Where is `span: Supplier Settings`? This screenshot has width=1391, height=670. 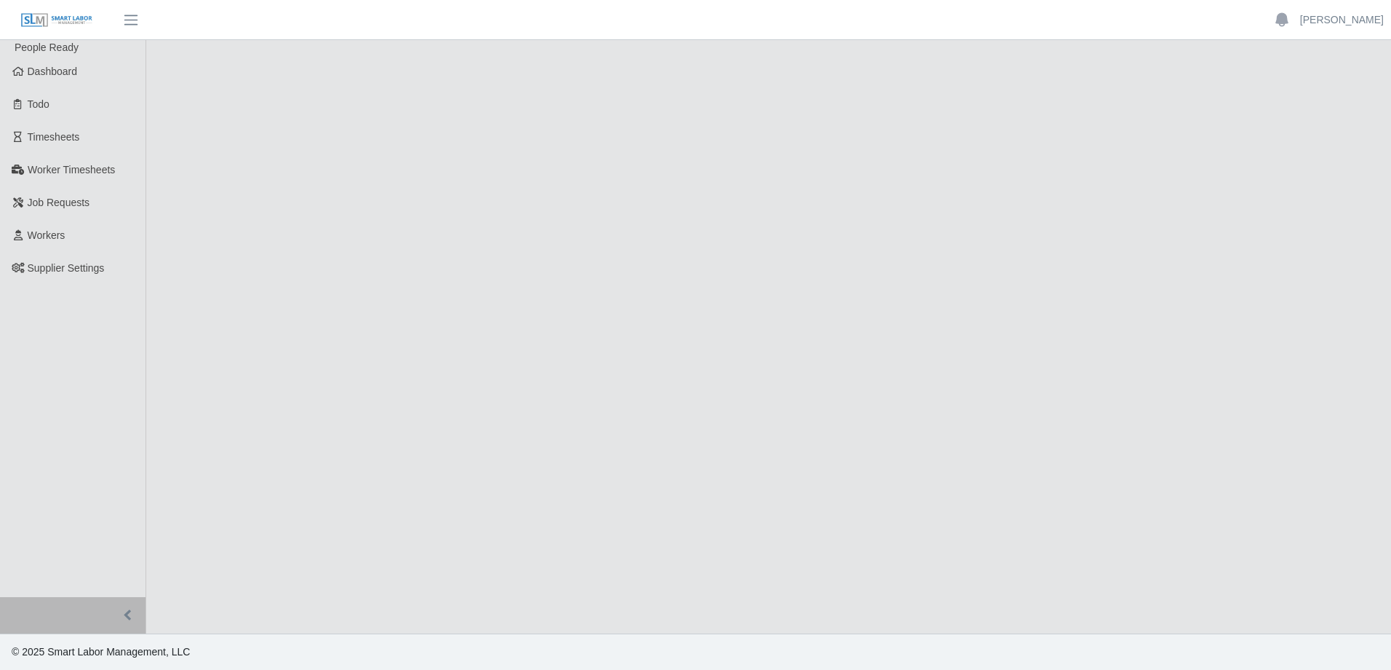 span: Supplier Settings is located at coordinates (66, 268).